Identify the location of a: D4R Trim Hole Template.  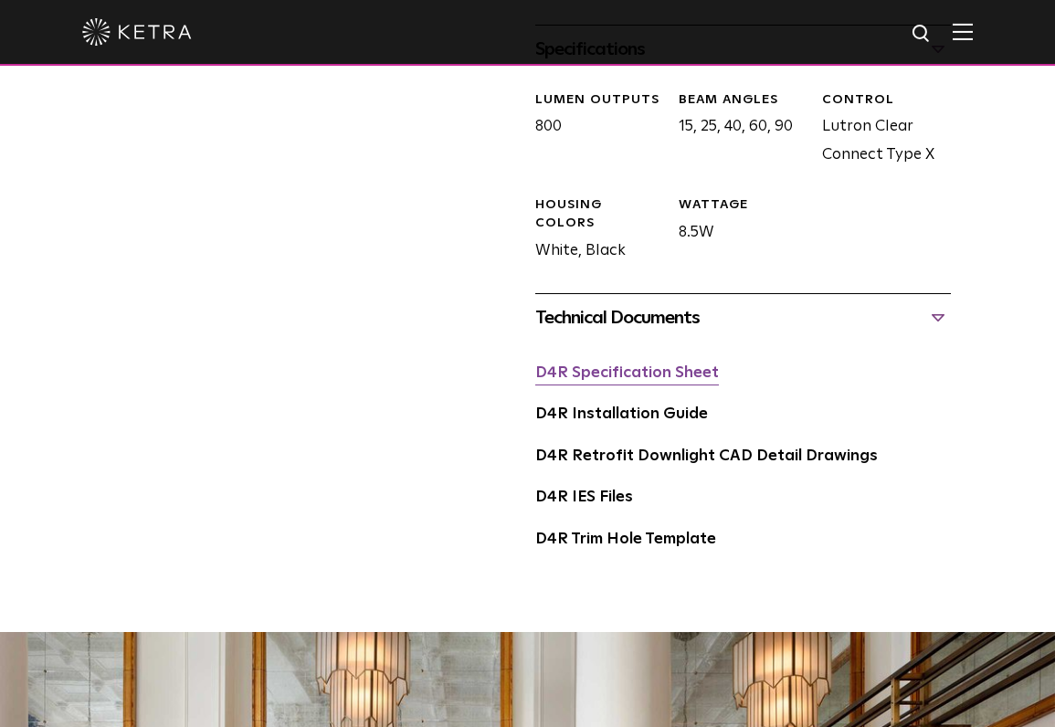
(626, 539).